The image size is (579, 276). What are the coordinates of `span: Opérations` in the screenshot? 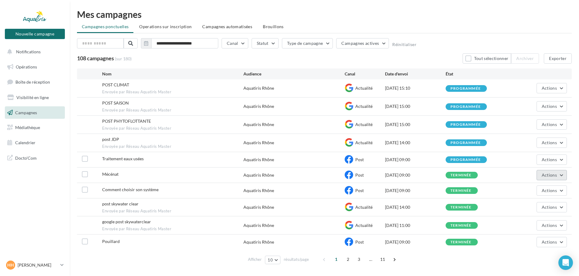 It's located at (26, 67).